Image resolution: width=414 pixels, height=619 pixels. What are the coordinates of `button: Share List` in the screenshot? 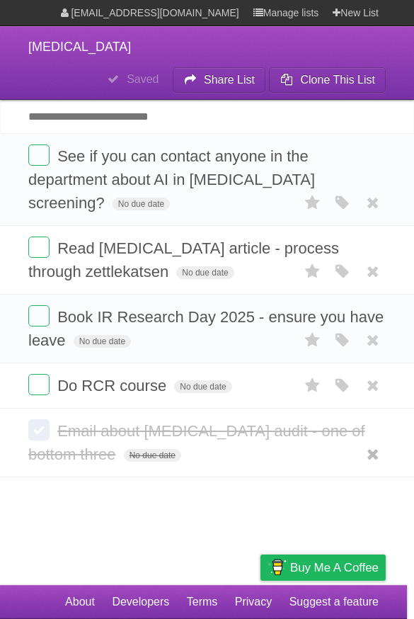 It's located at (219, 80).